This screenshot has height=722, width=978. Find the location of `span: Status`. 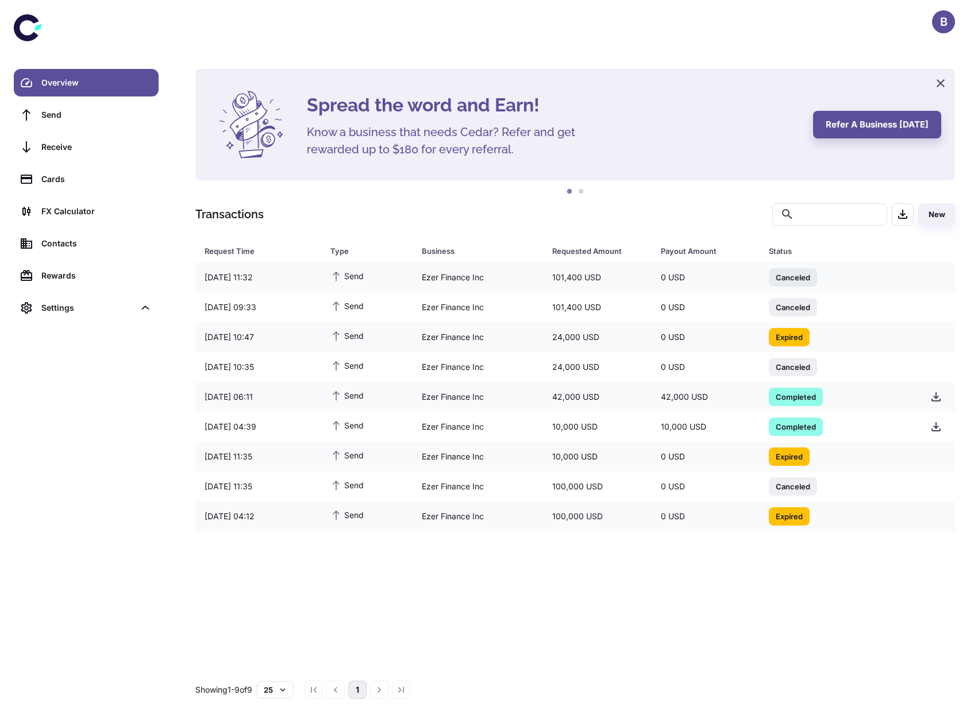

span: Status is located at coordinates (838, 251).